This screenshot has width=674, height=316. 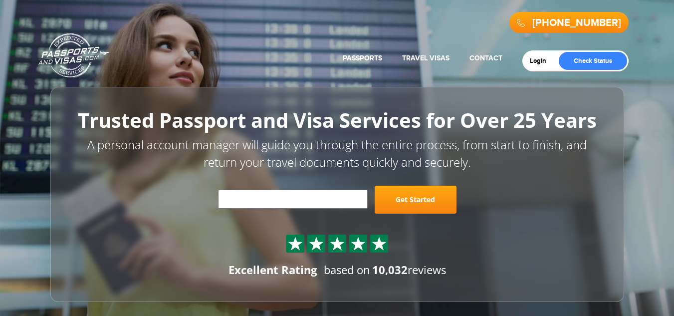 What do you see at coordinates (416, 200) in the screenshot?
I see `a: Get Started` at bounding box center [416, 200].